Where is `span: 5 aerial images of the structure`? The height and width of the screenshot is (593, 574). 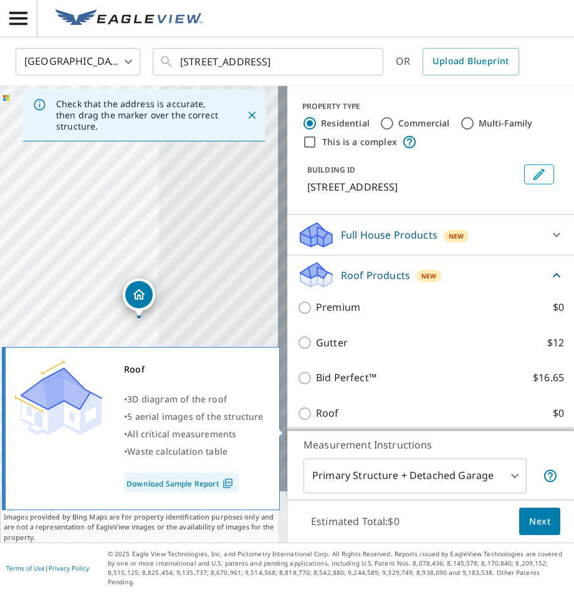 span: 5 aerial images of the structure is located at coordinates (195, 416).